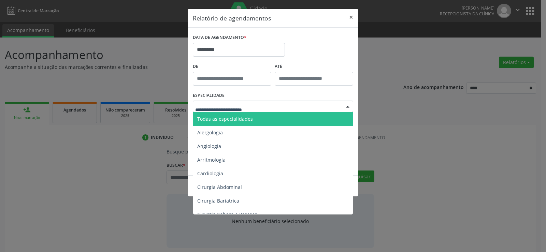 This screenshot has width=546, height=252. What do you see at coordinates (210, 173) in the screenshot?
I see `span: Cardiologia` at bounding box center [210, 173].